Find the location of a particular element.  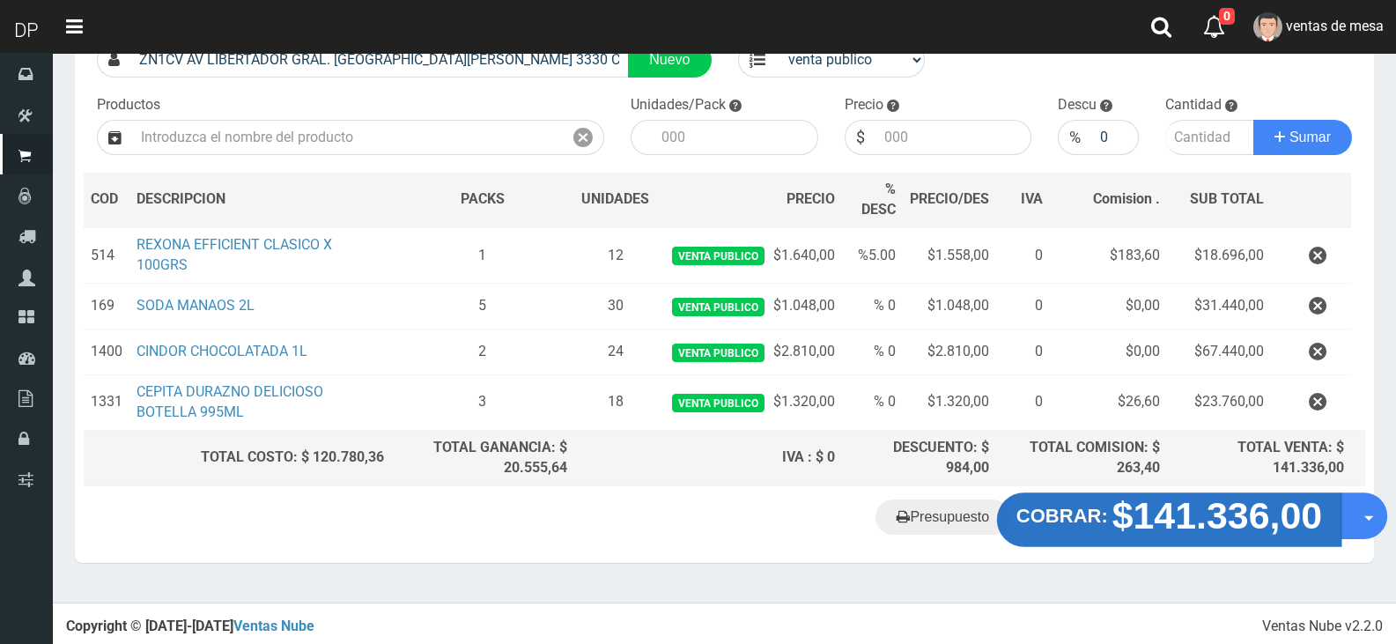

td: $23.760,00 is located at coordinates (1219, 403).